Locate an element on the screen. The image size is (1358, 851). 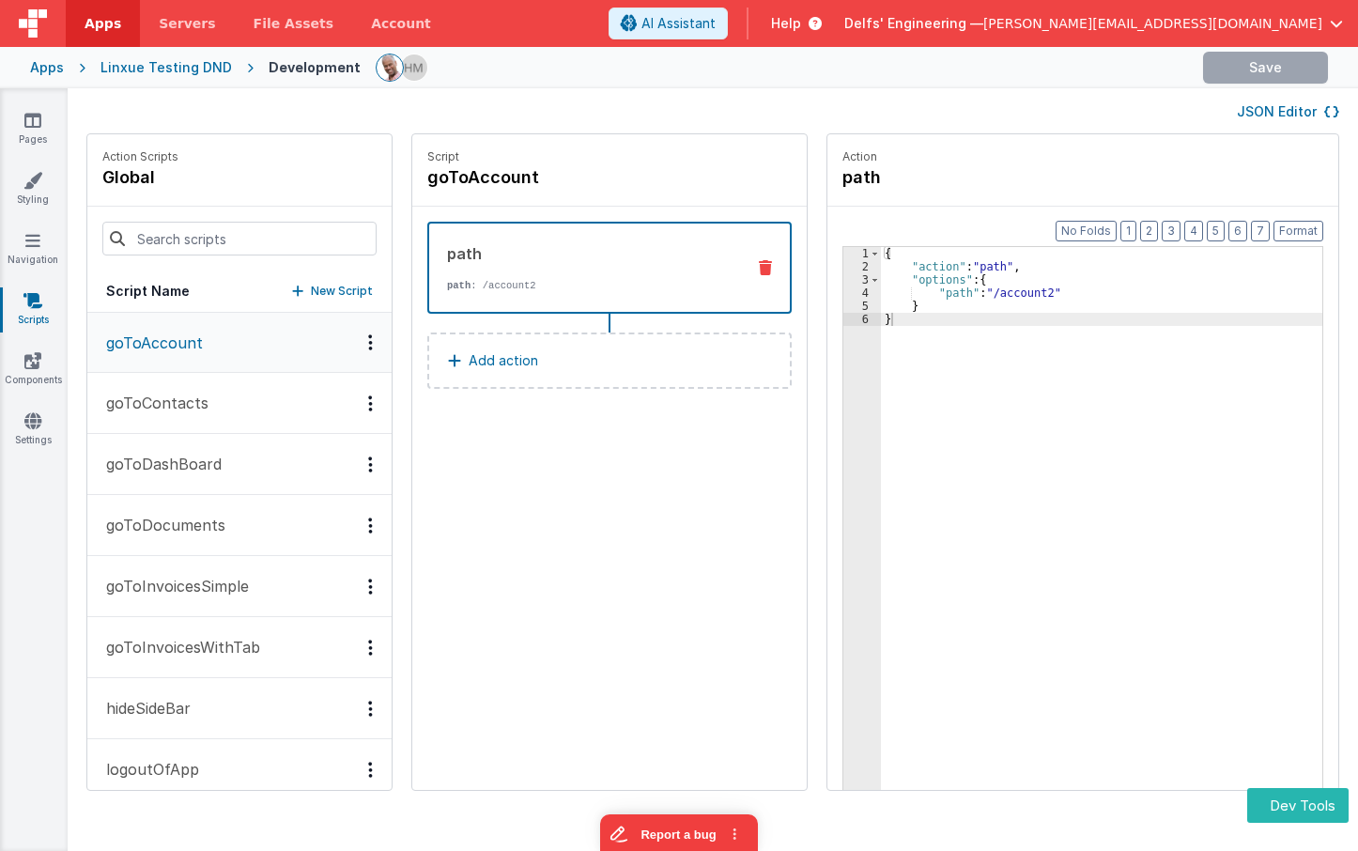
button: goToInvoicesSimple is located at coordinates (240, 586).